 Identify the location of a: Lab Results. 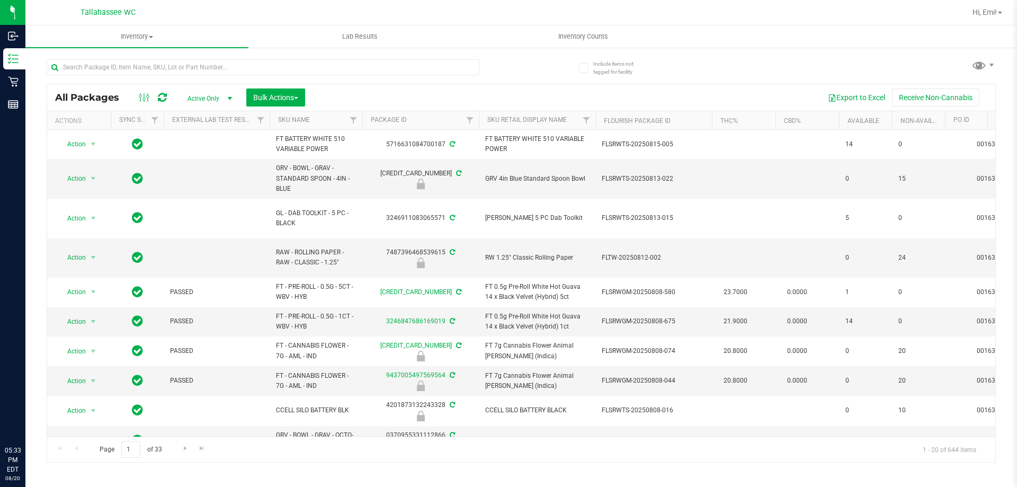
(360, 37).